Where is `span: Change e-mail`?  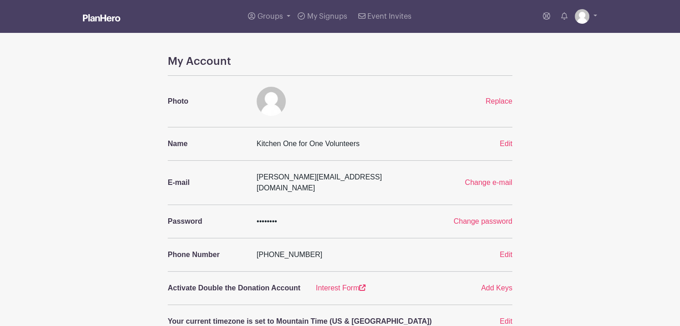
span: Change e-mail is located at coordinates (489, 182).